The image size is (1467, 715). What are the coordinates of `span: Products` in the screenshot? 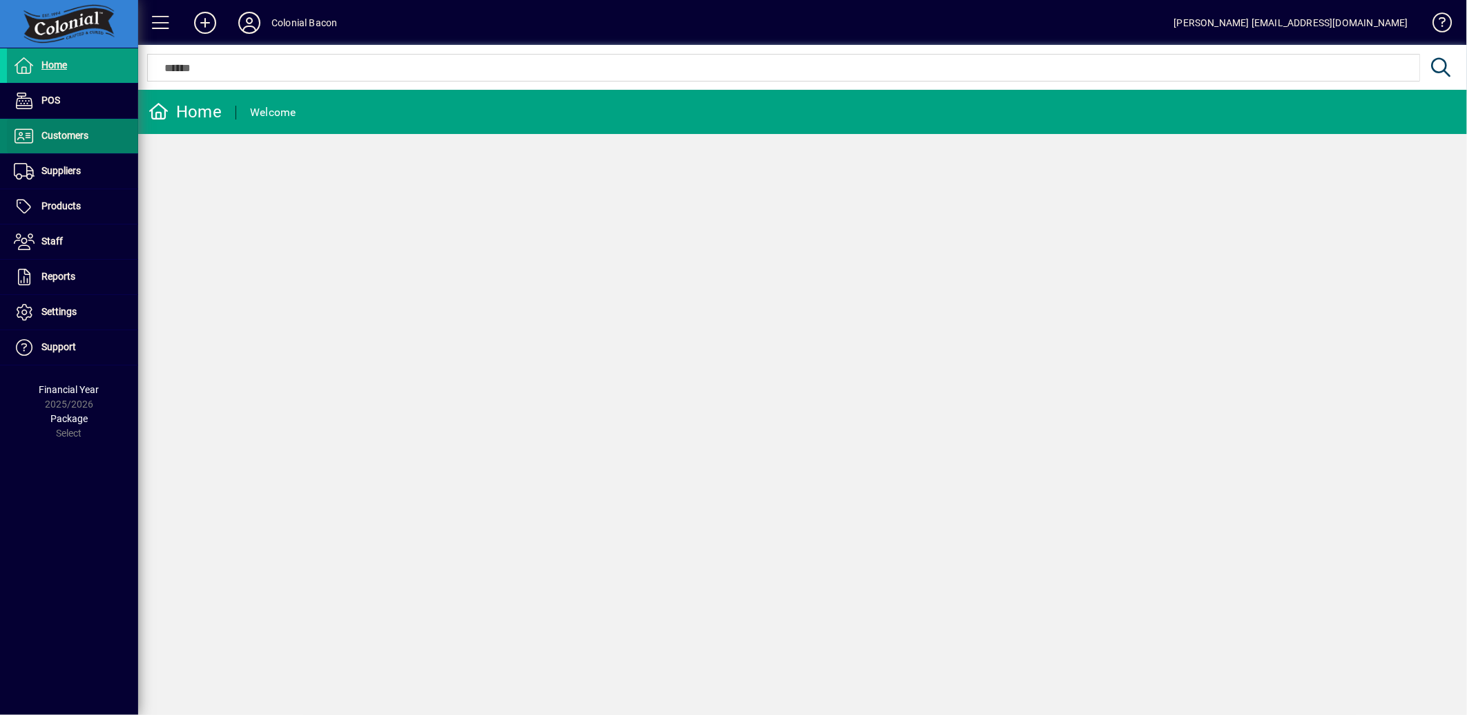 It's located at (61, 206).